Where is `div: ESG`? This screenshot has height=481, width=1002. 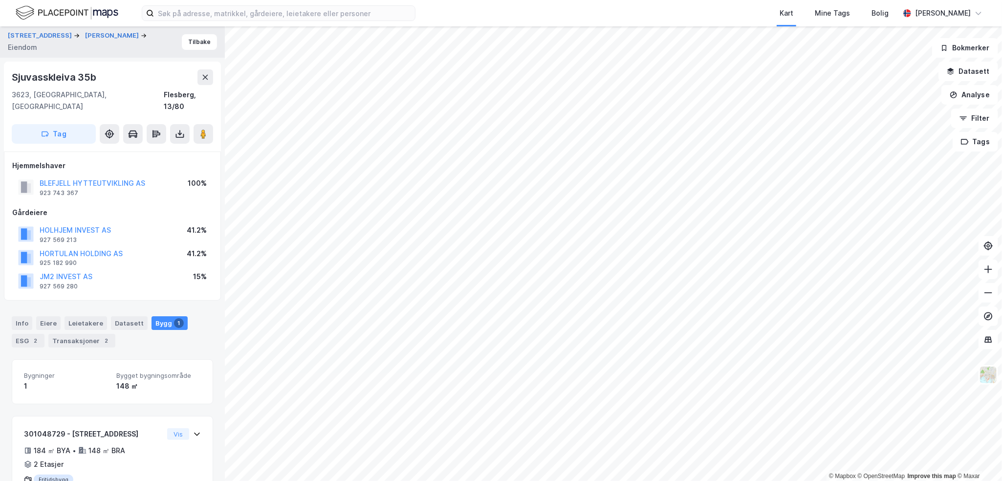
div: ESG is located at coordinates (28, 341).